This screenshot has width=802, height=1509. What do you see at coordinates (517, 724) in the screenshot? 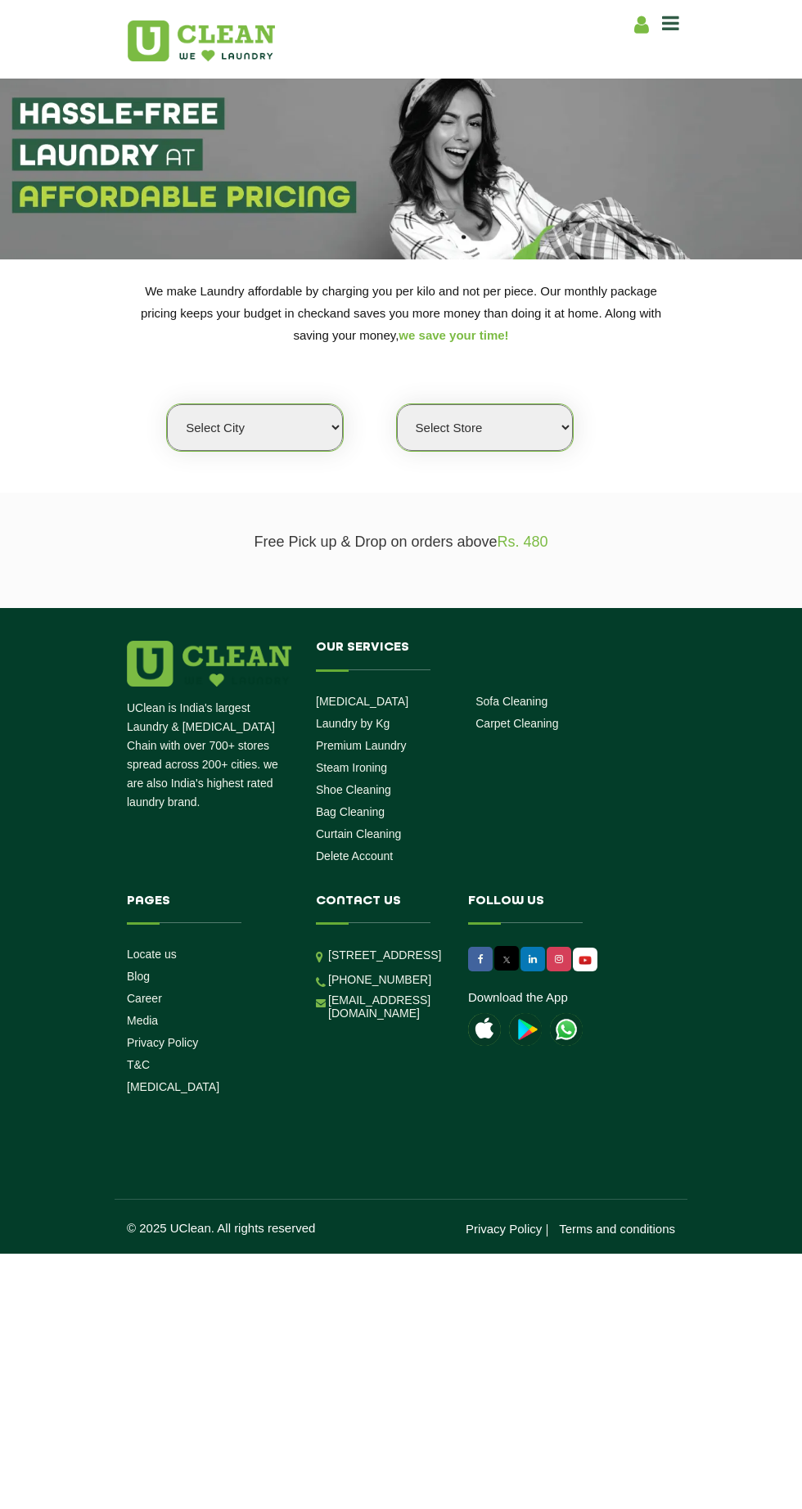
I see `a: Carpet Cleaning` at bounding box center [517, 724].